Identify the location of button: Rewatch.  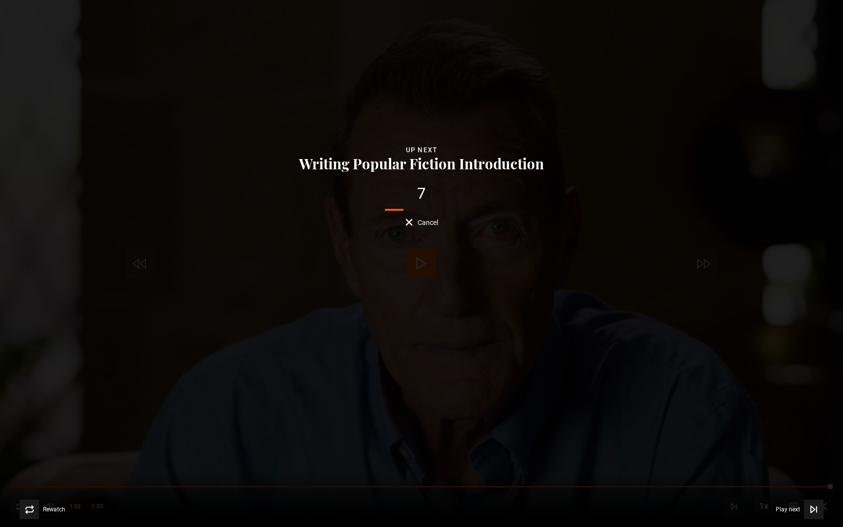
(42, 509).